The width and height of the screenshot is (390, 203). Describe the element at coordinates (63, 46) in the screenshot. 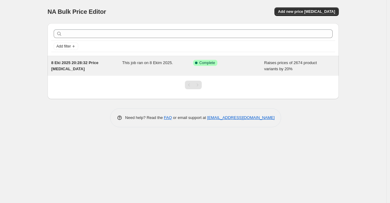

I see `span: Add filter` at that location.